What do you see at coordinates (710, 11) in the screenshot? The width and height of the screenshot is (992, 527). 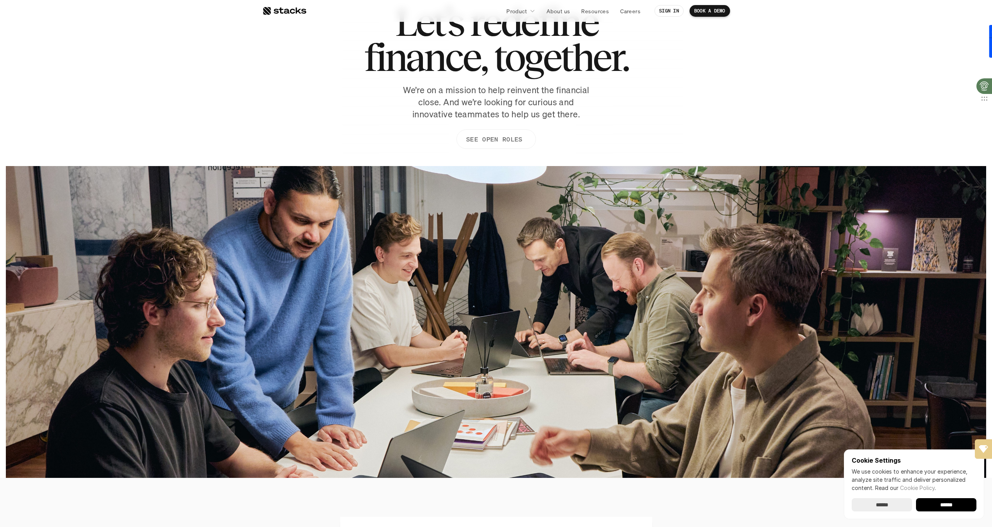 I see `p: BOOK A DEMO` at bounding box center [710, 11].